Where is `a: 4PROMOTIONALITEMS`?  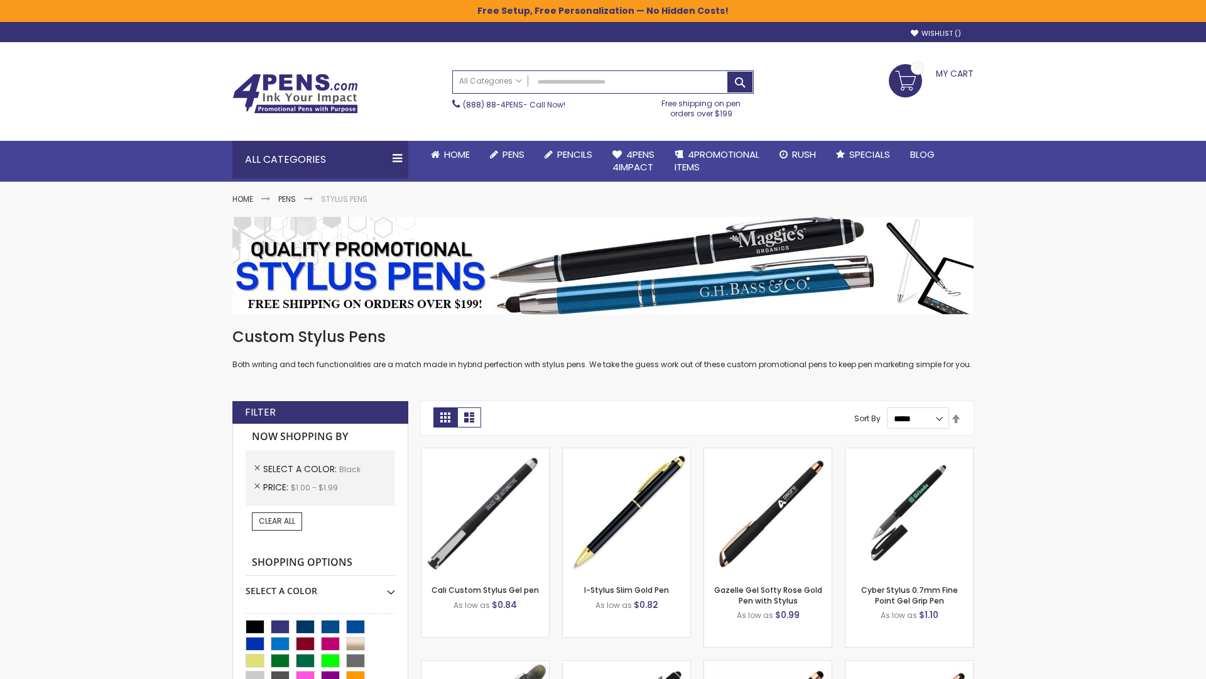
a: 4PROMOTIONALITEMS is located at coordinates (717, 161).